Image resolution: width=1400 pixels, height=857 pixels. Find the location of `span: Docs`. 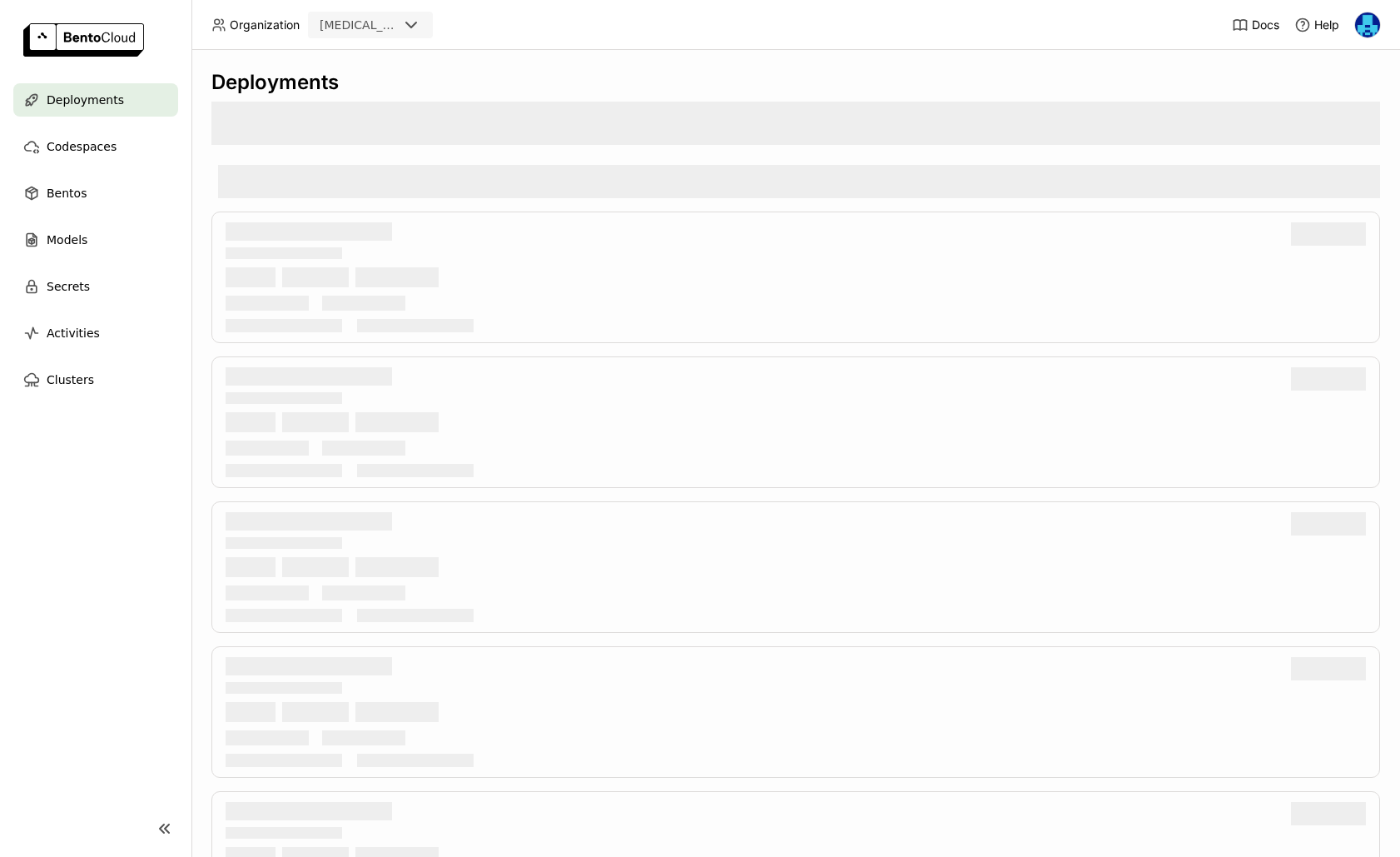

span: Docs is located at coordinates (1265, 25).